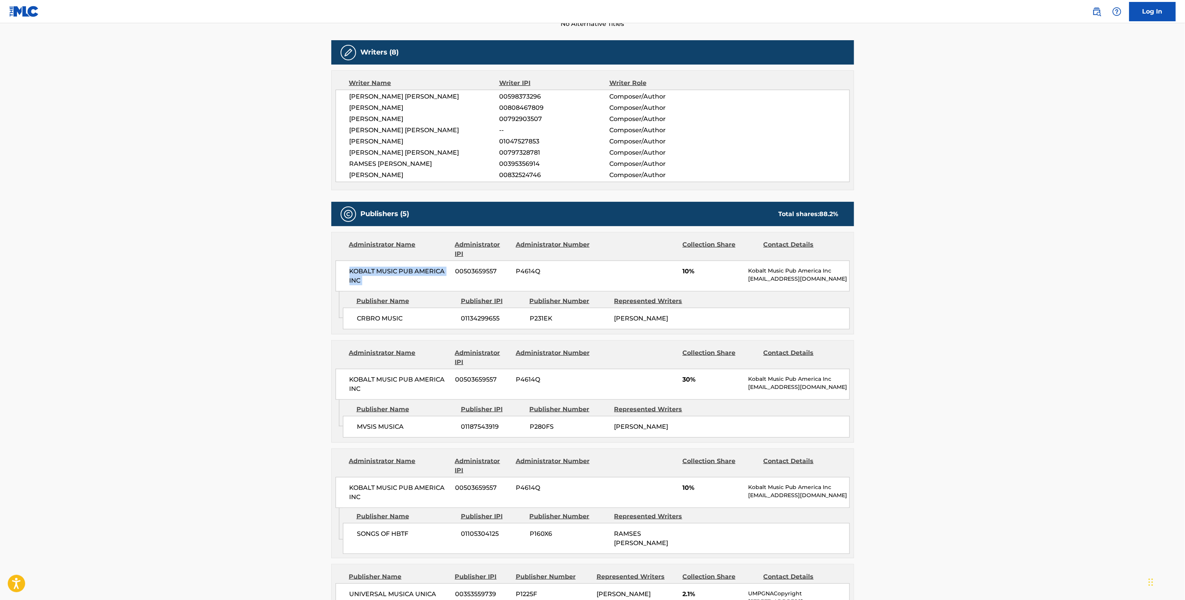 The height and width of the screenshot is (600, 1185). Describe the element at coordinates (493, 427) in the screenshot. I see `span: 01187543919` at that location.